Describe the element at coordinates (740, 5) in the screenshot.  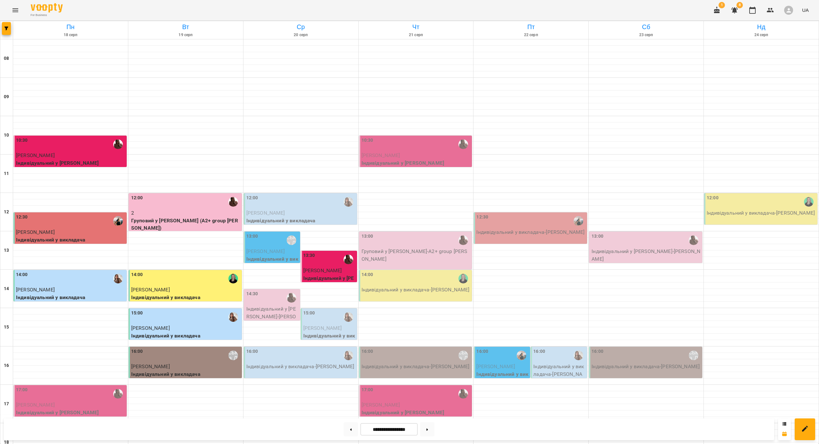
I see `span: 8` at that location.